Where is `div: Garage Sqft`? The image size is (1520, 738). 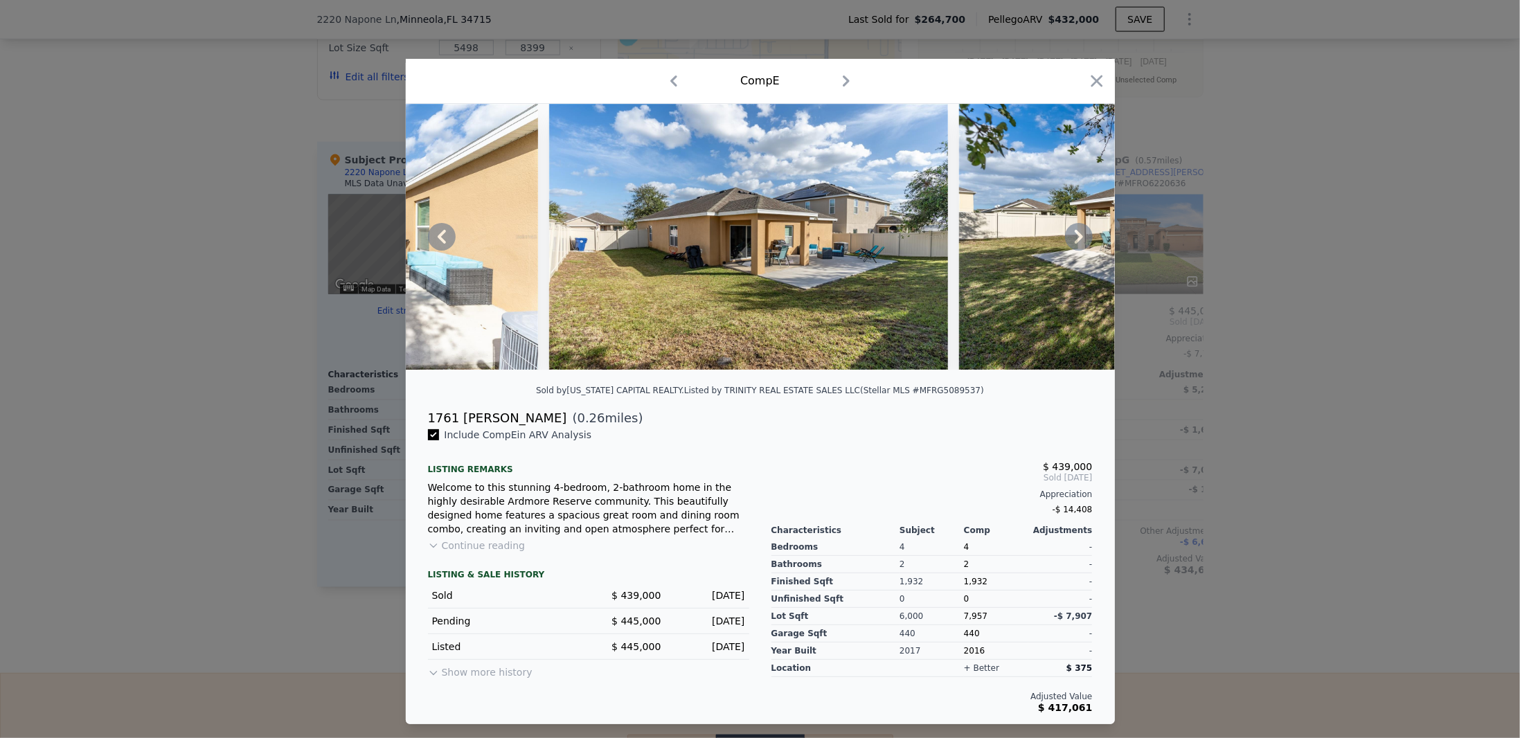
div: Garage Sqft is located at coordinates (836, 634).